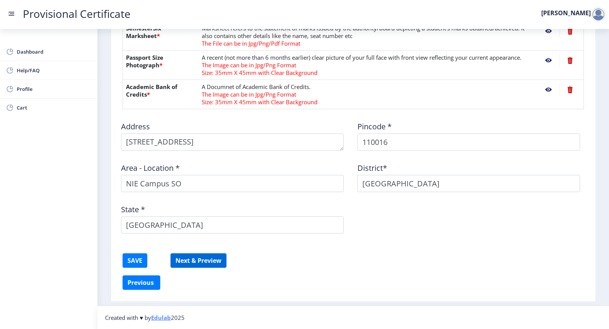 The height and width of the screenshot is (329, 609). What do you see at coordinates (366, 65) in the screenshot?
I see `td: A recent (not more than 6 months earlier) clear picture of your full face with front view reflect...` at bounding box center [366, 65].